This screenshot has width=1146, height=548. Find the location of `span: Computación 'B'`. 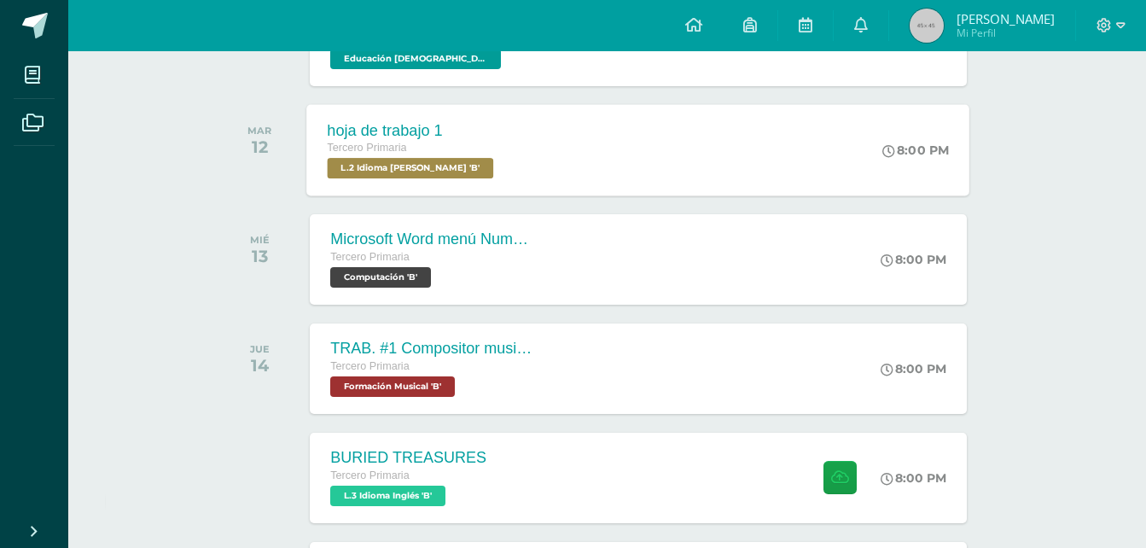

span: Computación 'B' is located at coordinates (381, 277).